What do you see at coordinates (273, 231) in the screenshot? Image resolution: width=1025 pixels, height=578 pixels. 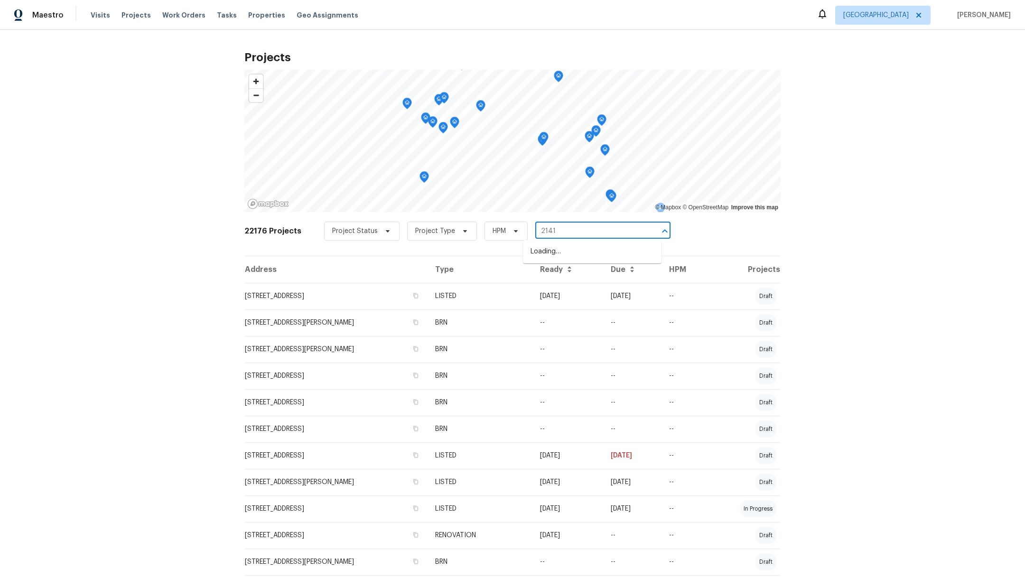 I see `h2: 22176 Projects` at bounding box center [273, 231].